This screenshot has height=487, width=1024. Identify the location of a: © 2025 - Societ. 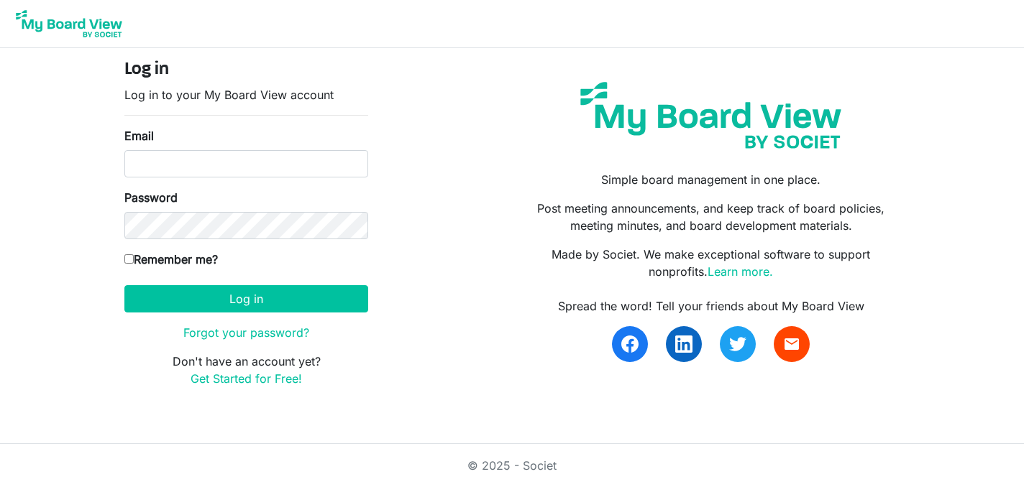
(512, 466).